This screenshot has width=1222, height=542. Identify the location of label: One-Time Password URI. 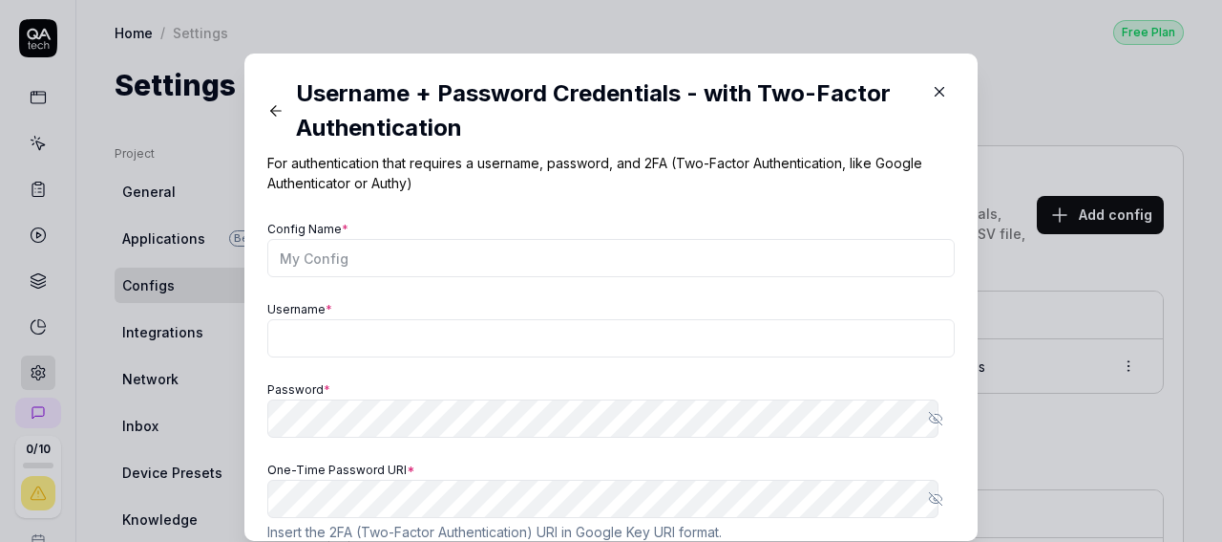
(341, 469).